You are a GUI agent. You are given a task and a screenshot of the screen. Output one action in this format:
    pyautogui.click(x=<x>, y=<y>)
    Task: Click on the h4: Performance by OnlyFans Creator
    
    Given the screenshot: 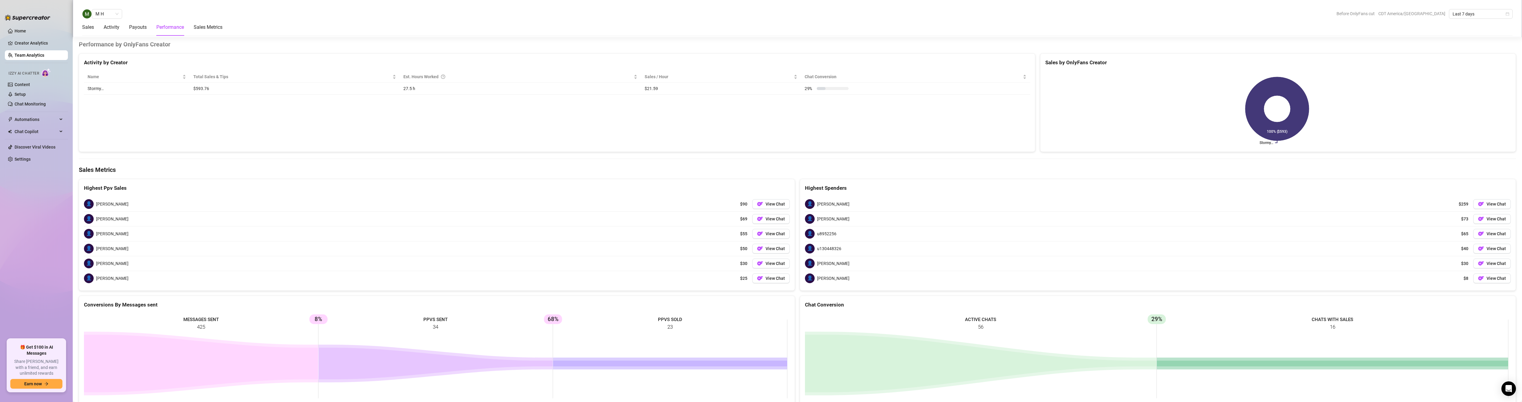 What is the action you would take?
    pyautogui.click(x=797, y=44)
    